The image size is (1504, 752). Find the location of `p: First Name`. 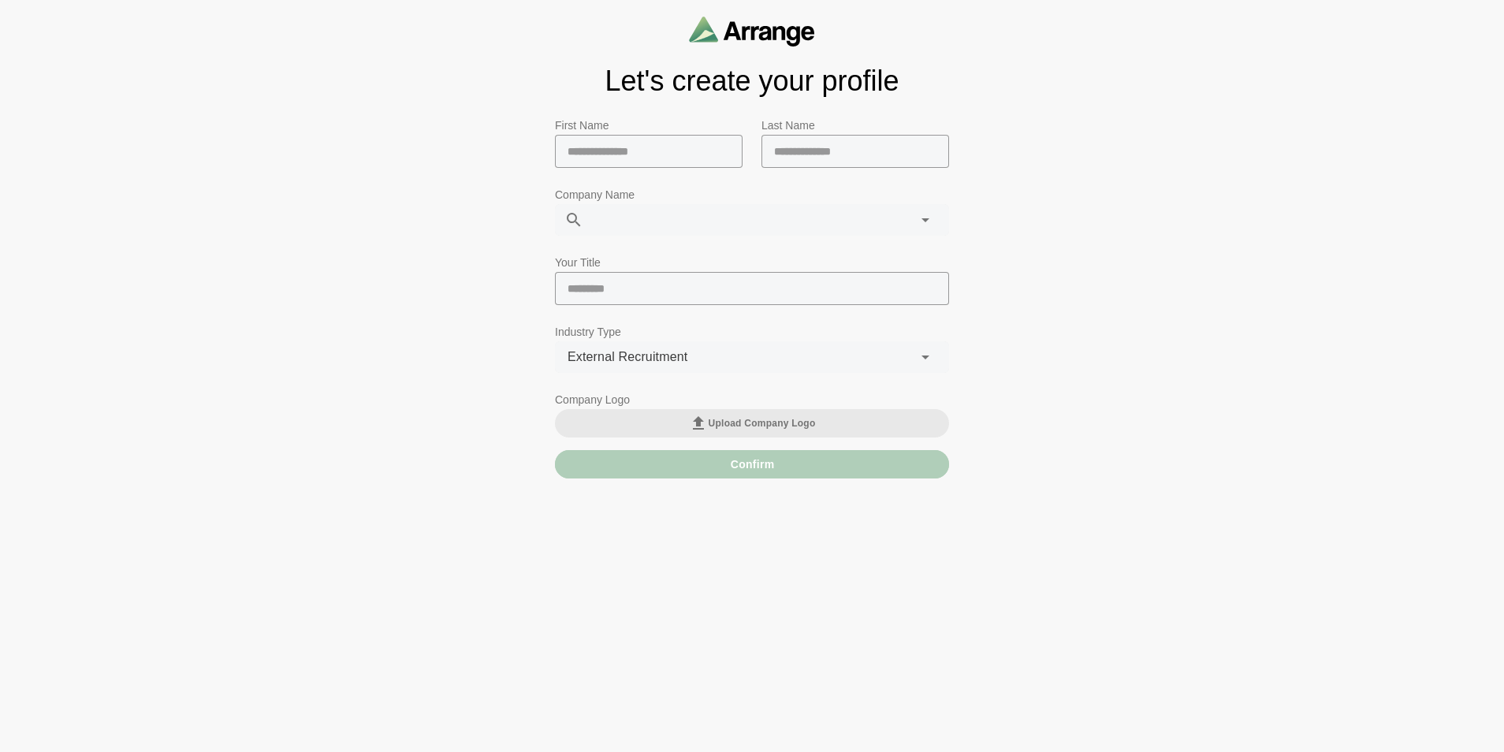

p: First Name is located at coordinates (649, 125).